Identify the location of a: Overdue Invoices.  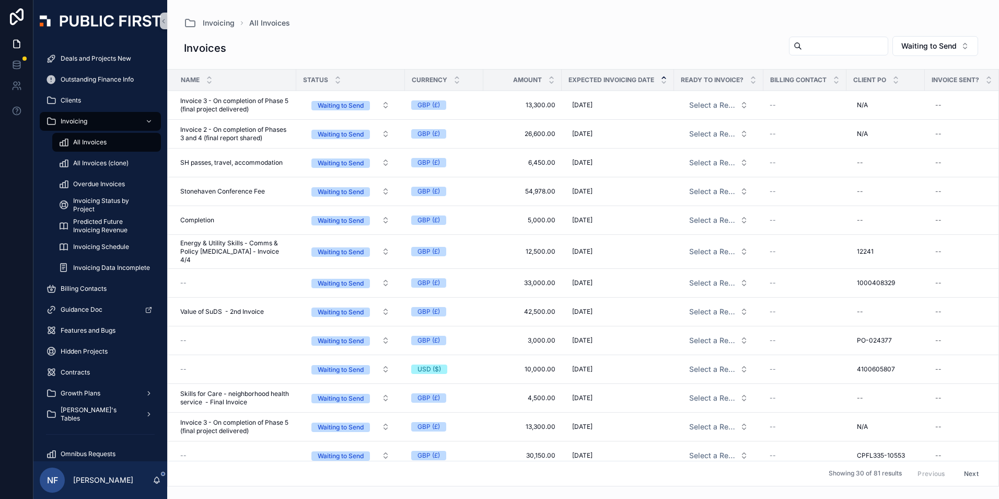
(107, 184).